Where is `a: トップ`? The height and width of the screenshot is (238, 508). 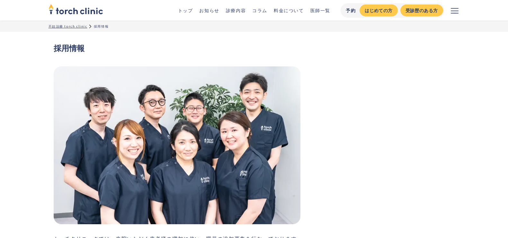
a: トップ is located at coordinates (185, 10).